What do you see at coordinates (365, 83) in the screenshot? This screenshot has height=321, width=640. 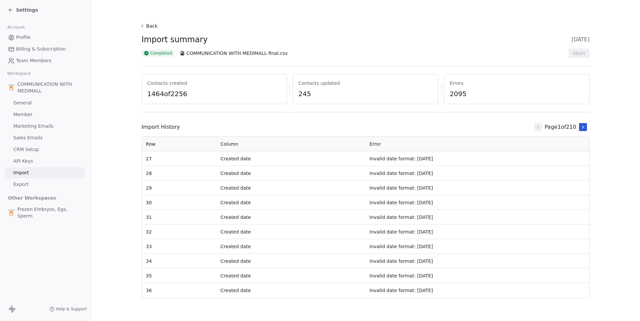 I see `span: Contacts updated` at bounding box center [365, 83].